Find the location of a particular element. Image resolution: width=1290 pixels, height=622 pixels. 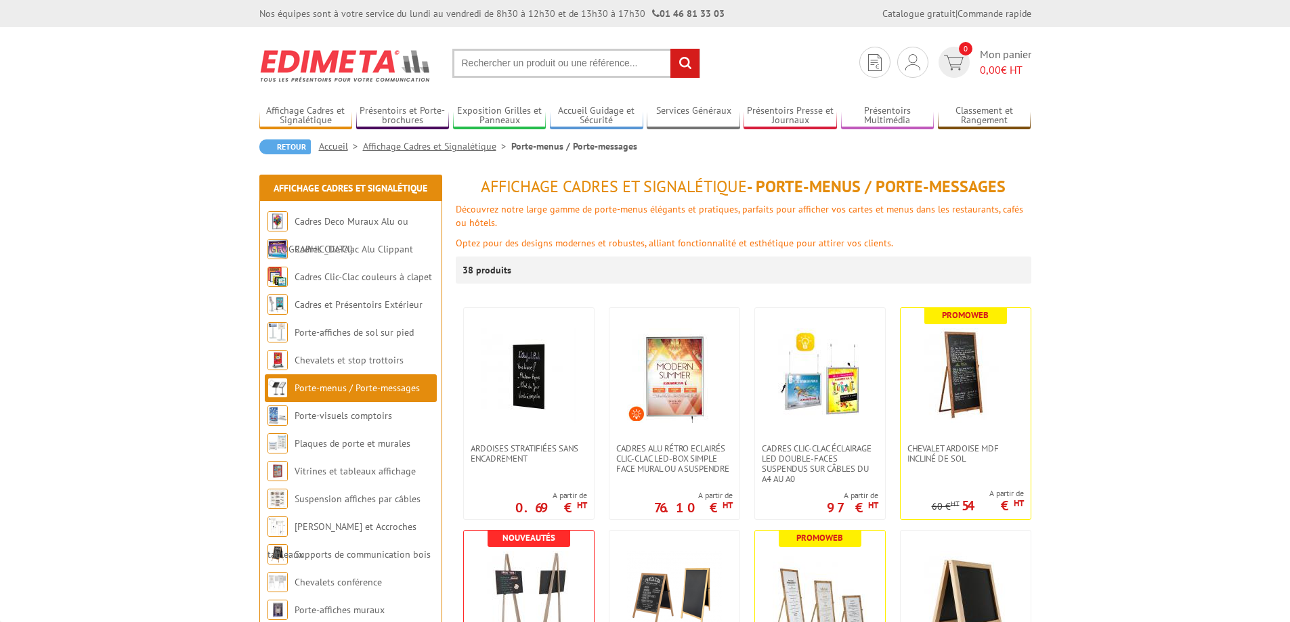

b: Nouveautés is located at coordinates (529, 538).